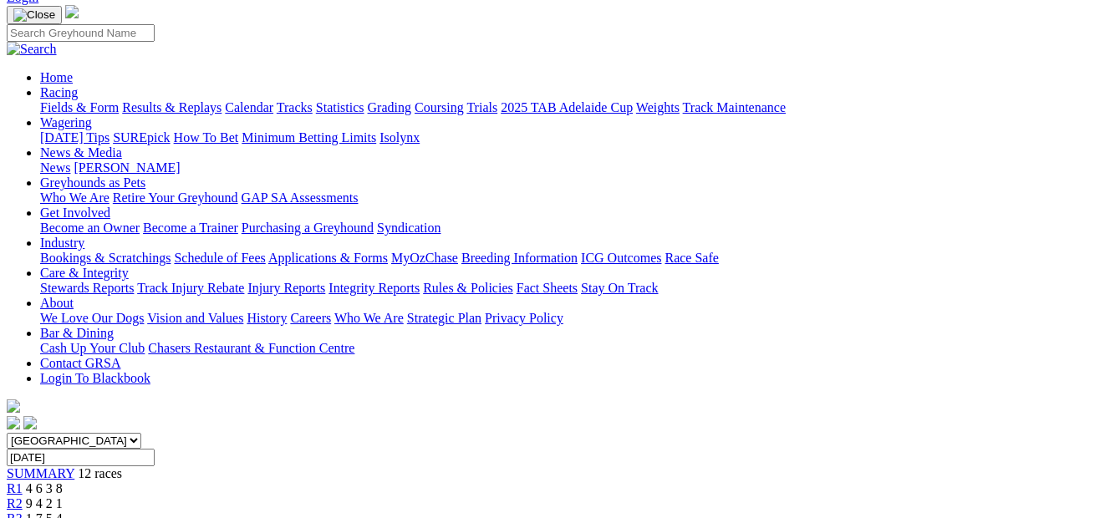  I want to click on div: About, so click(567, 318).